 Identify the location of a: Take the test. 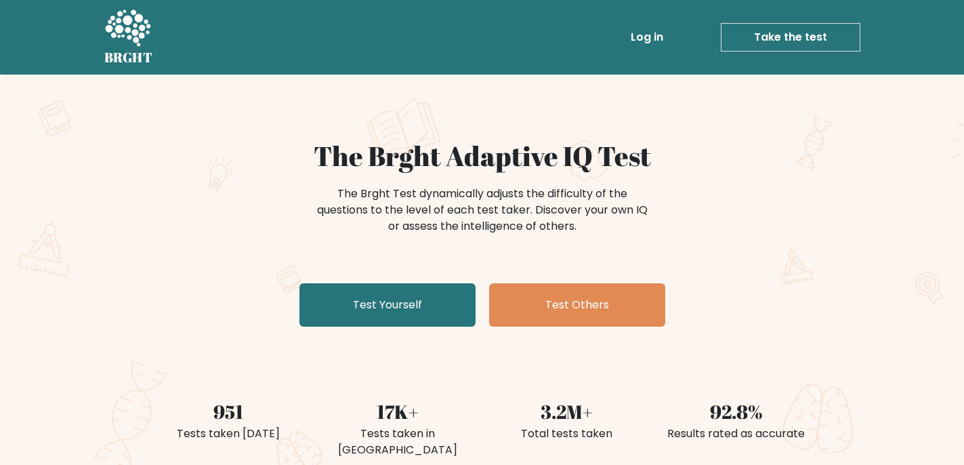
(791, 37).